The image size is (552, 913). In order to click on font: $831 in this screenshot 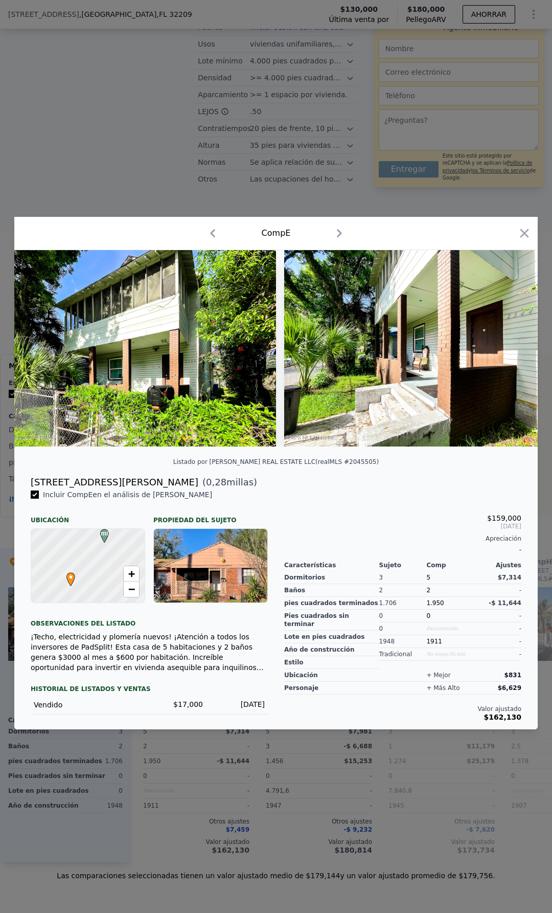, I will do `click(513, 675)`.